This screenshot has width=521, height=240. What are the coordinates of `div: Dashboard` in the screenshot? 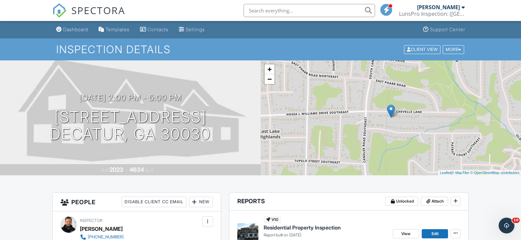 It's located at (76, 29).